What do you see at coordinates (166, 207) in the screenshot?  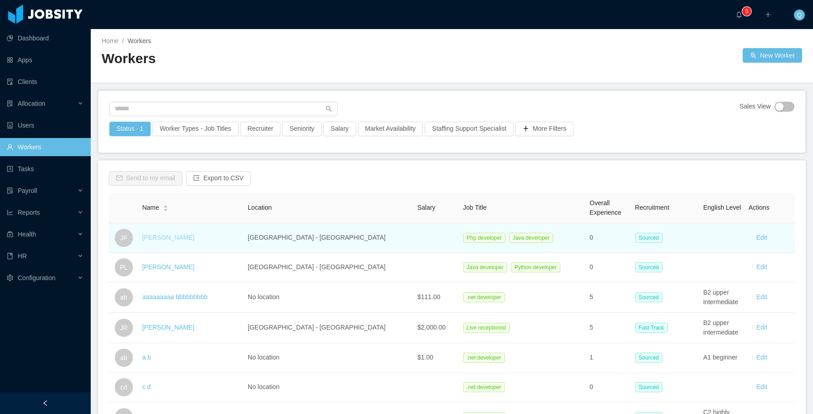 I see `div: Sort` at bounding box center [166, 207].